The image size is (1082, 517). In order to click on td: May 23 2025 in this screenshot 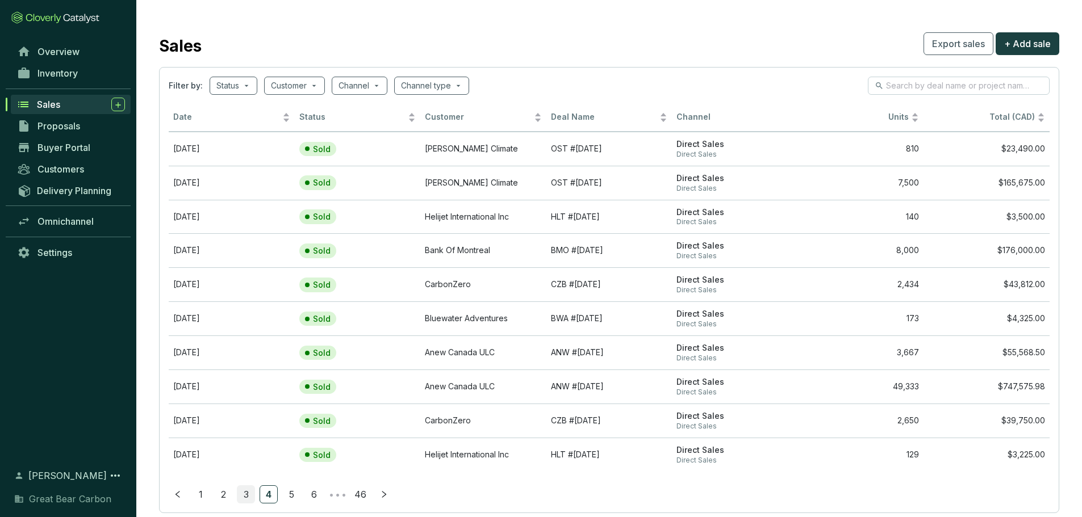, I will do `click(232, 285)`.